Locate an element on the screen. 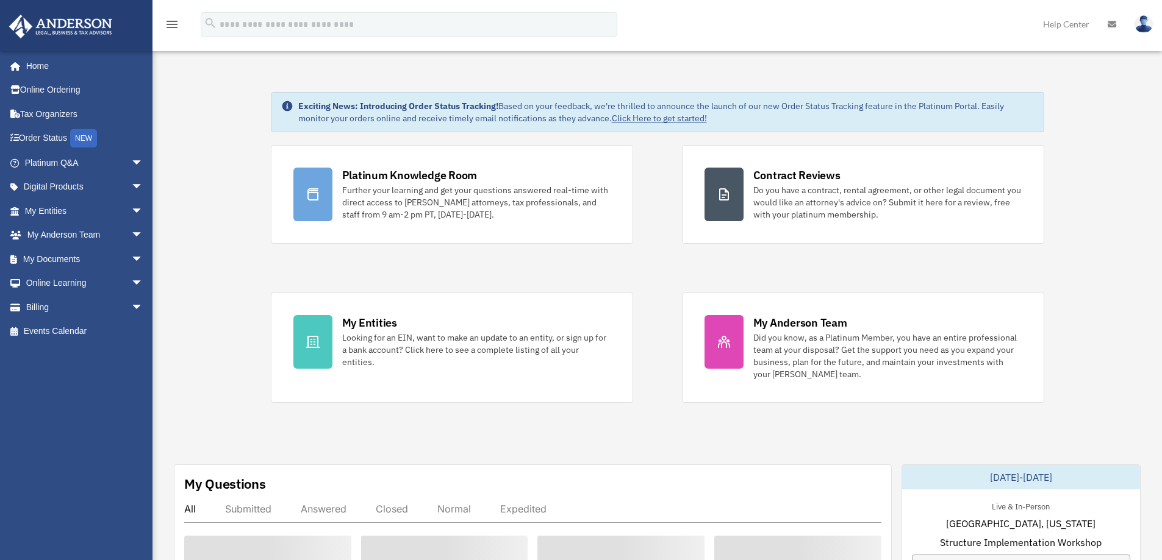 The width and height of the screenshot is (1162, 560). a: Platinum Knowledge Room Further your learning and get your questions answered real-time with dire... is located at coordinates (452, 195).